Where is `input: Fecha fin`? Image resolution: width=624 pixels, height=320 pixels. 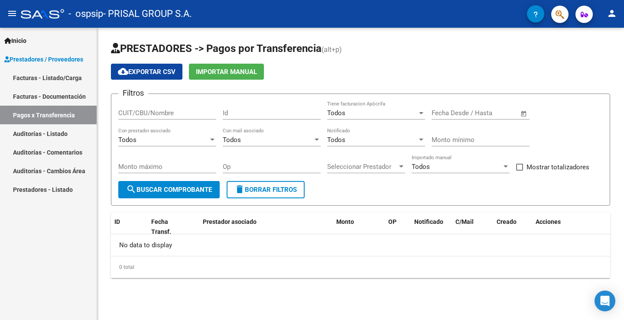
input: Fecha fin is located at coordinates (495, 113).